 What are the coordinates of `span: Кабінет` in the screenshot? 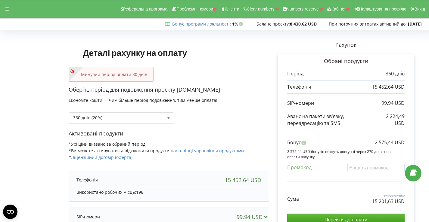 It's located at (339, 9).